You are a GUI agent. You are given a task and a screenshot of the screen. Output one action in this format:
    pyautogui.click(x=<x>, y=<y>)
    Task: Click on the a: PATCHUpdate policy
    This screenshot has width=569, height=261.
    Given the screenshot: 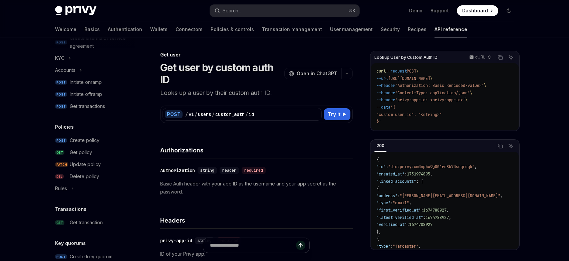 What is the action you would take?
    pyautogui.click(x=92, y=164)
    